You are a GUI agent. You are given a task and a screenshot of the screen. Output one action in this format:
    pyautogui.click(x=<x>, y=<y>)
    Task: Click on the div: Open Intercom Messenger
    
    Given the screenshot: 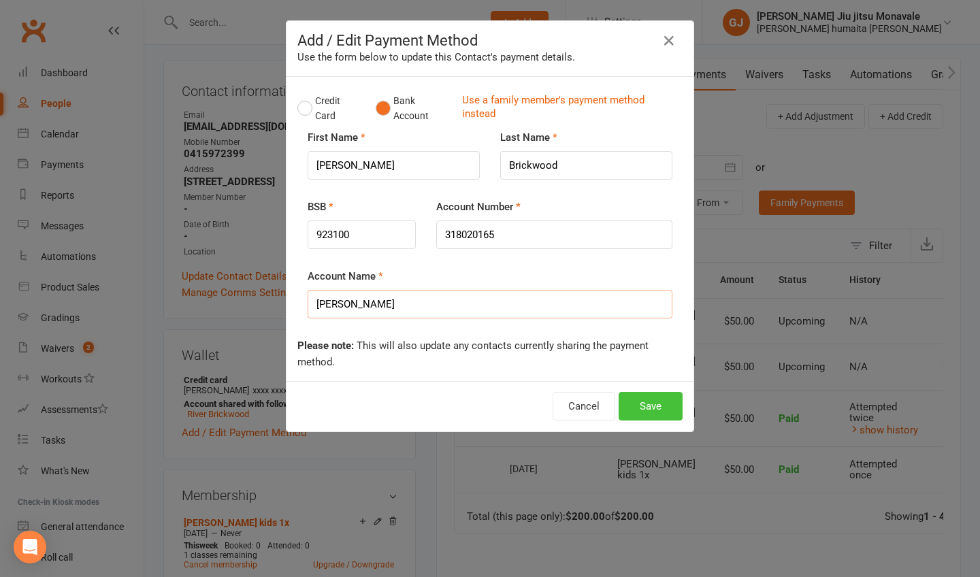 What is the action you would take?
    pyautogui.click(x=30, y=547)
    